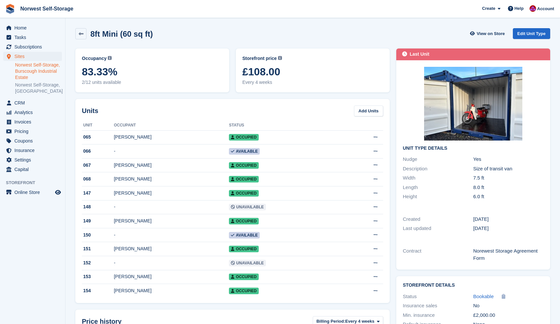  Describe the element at coordinates (98, 125) in the screenshot. I see `th: Unit` at that location.